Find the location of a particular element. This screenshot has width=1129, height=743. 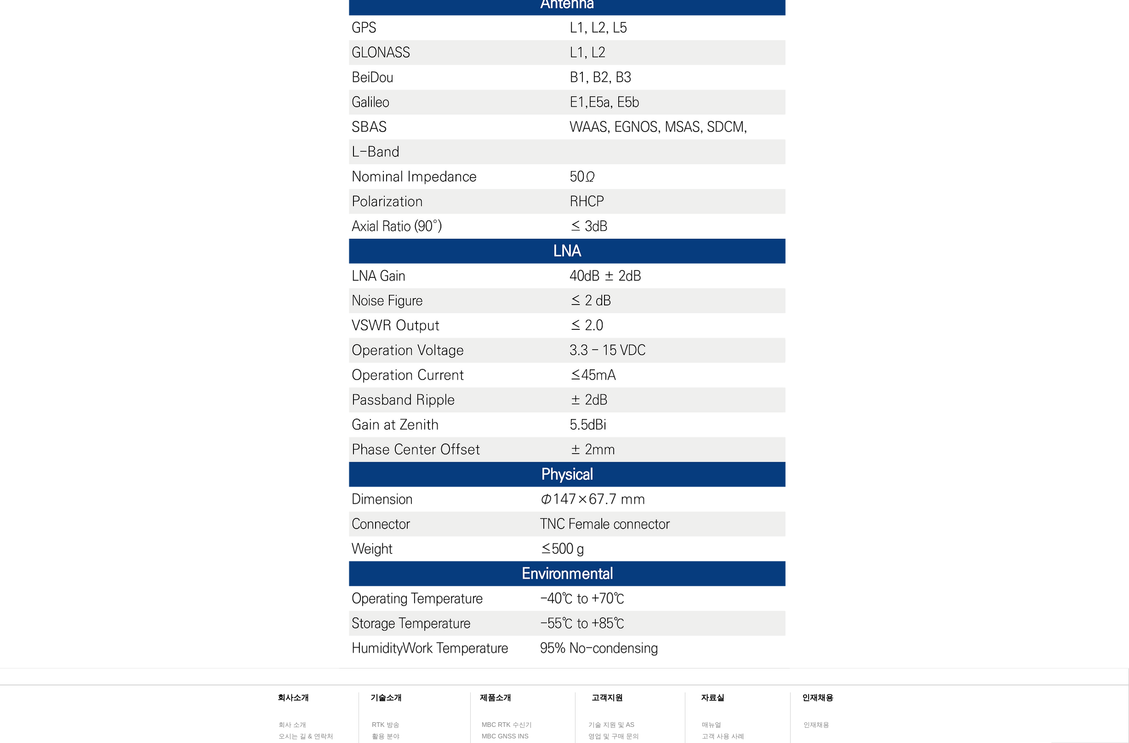

span: ​인재채용 is located at coordinates (818, 697).